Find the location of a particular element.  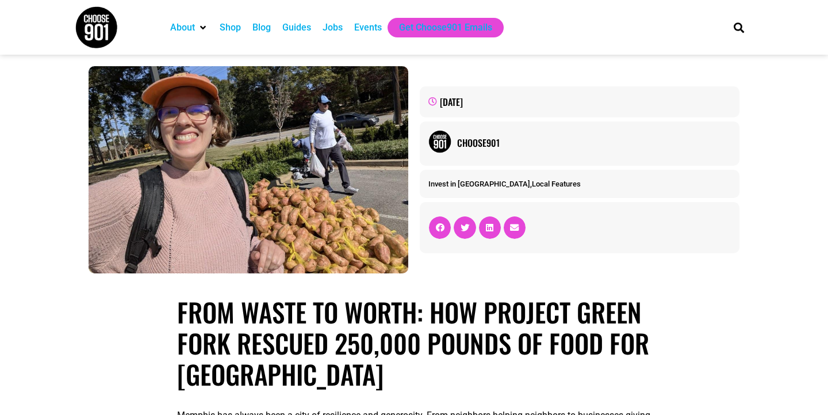

img: Picture of Choose901 is located at coordinates (440, 142).